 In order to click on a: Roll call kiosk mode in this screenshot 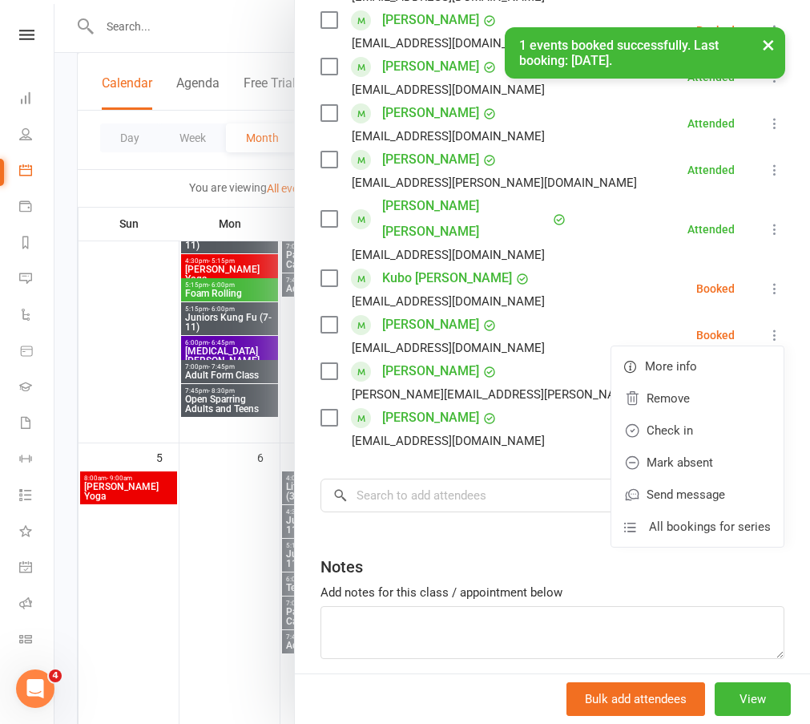, I will do `click(37, 604)`.